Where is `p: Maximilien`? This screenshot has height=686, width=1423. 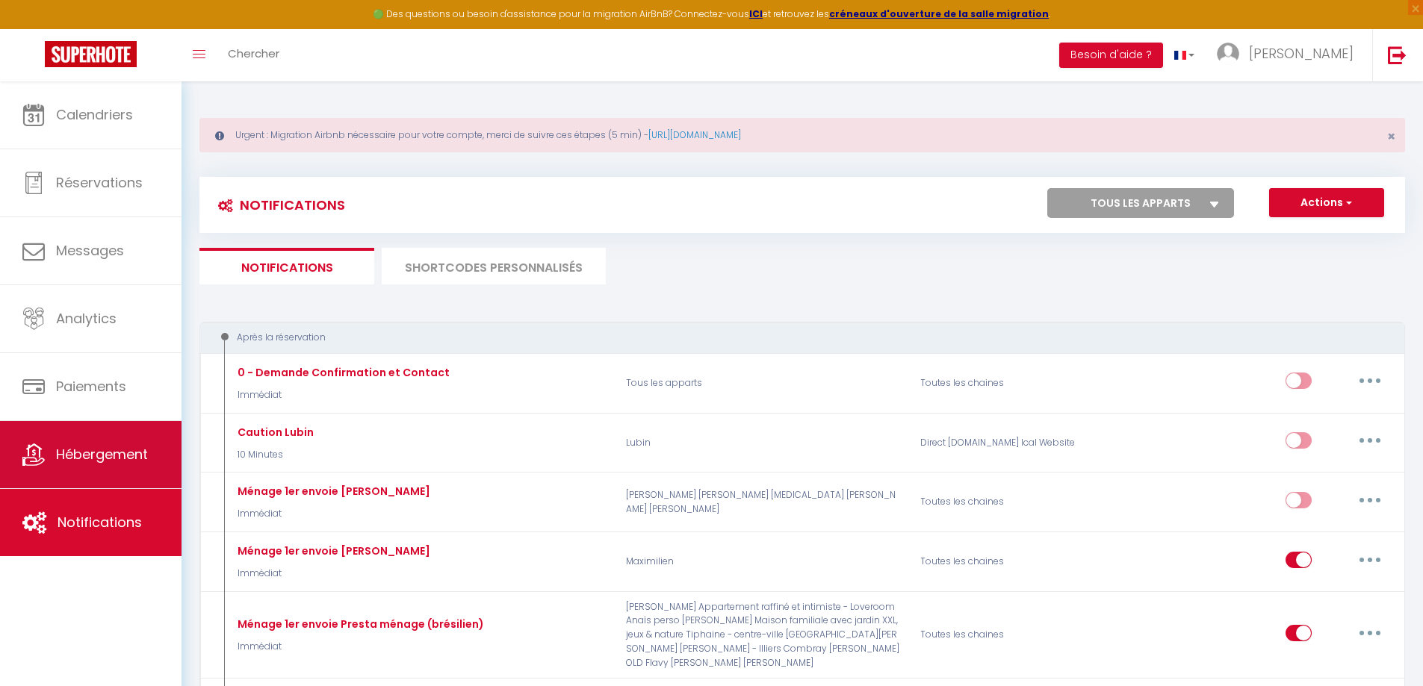 p: Maximilien is located at coordinates (763, 562).